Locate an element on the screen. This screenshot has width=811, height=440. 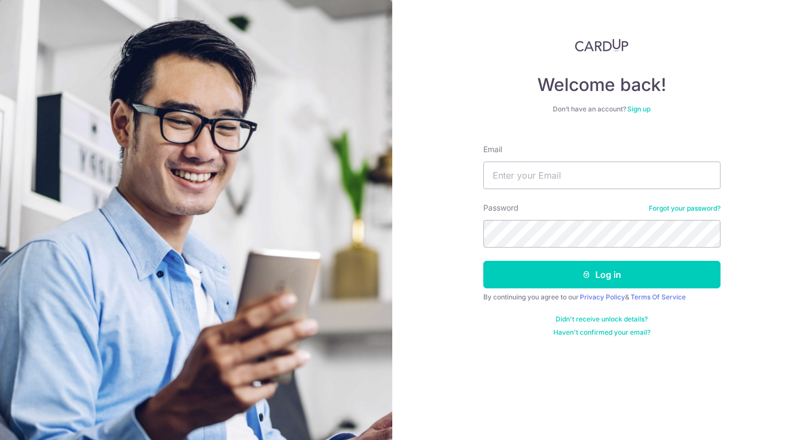
a: Terms Of Service is located at coordinates (658, 297).